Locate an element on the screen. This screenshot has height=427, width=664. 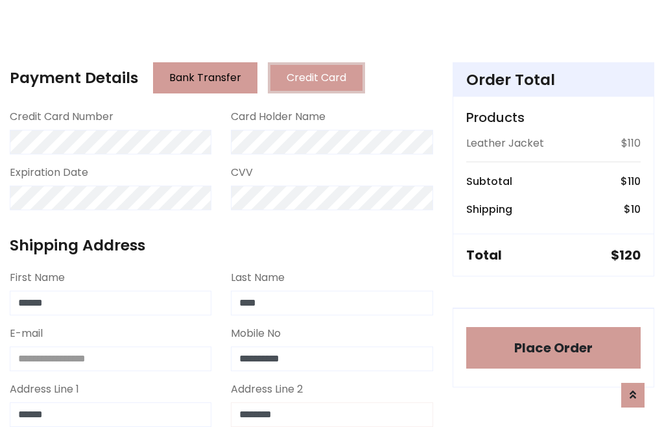
button: Place Order is located at coordinates (553, 348).